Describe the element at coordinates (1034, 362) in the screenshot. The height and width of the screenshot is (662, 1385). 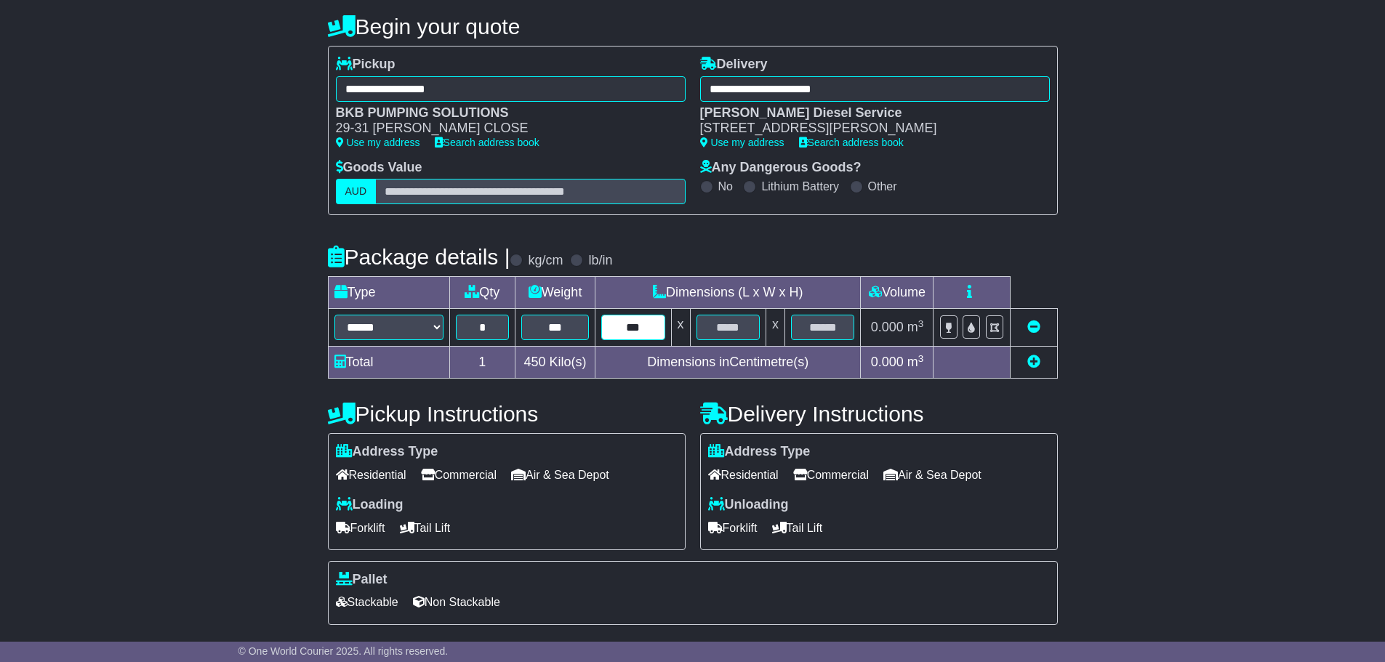
I see `a: Add new item` at that location.